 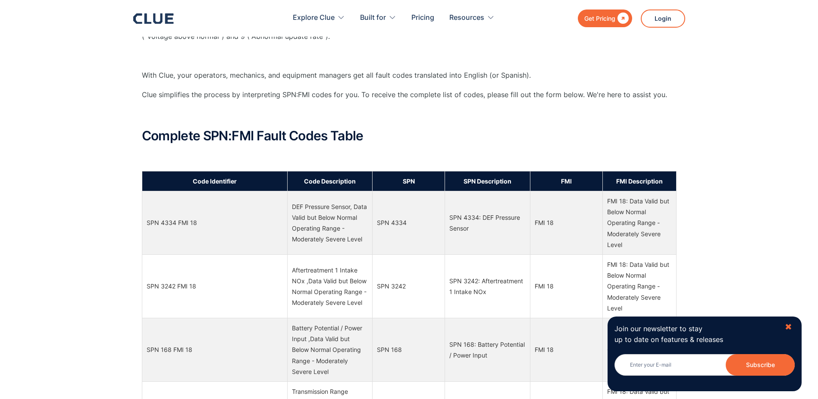 What do you see at coordinates (640, 181) in the screenshot?
I see `th: FMI Description` at bounding box center [640, 181].